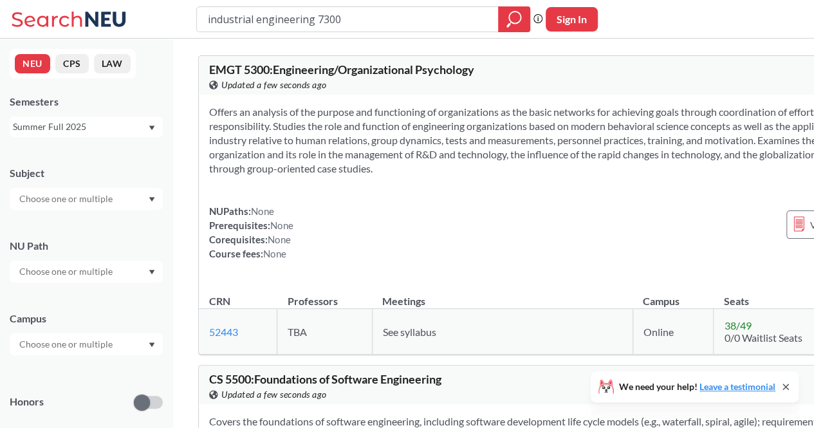 This screenshot has width=814, height=428. What do you see at coordinates (347, 19) in the screenshot?
I see `input: Class, professor, course number, "phrase"` at bounding box center [347, 19].